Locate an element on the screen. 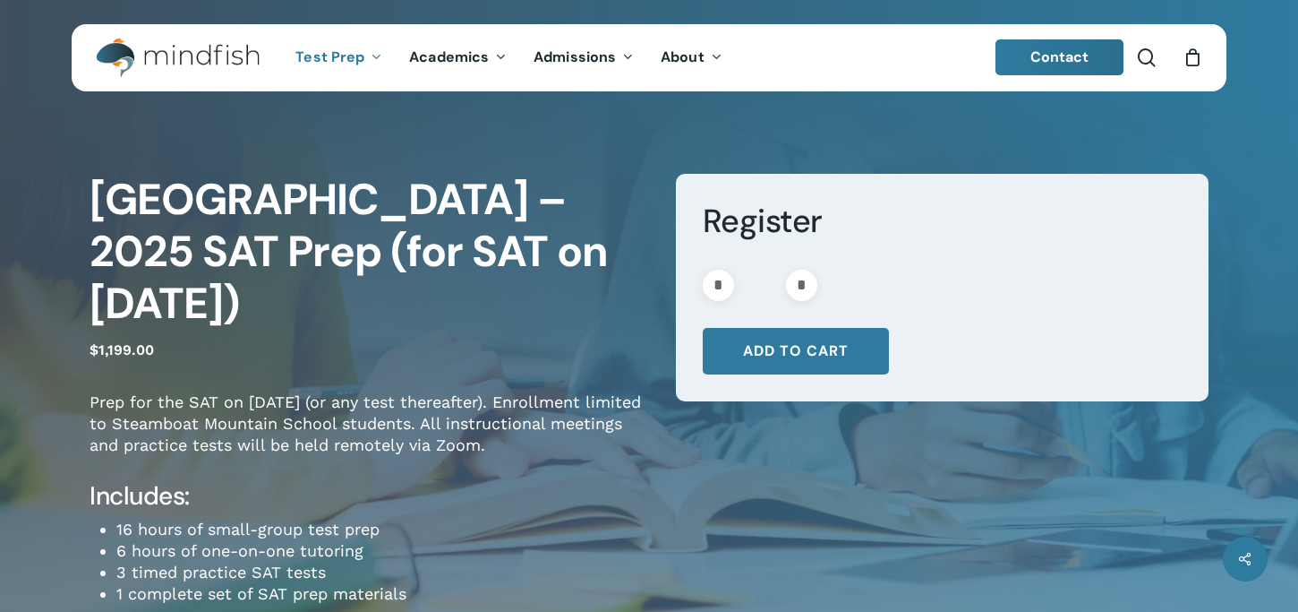 This screenshot has height=612, width=1298. header: Main Menu is located at coordinates (649, 57).